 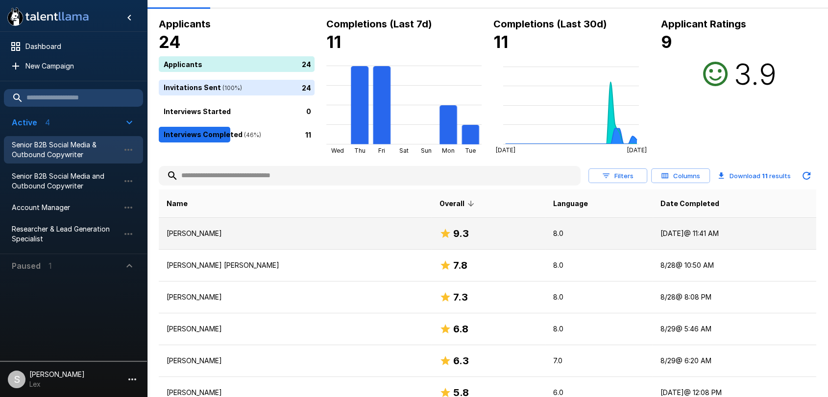 What do you see at coordinates (458, 204) in the screenshot?
I see `span: Overall` at bounding box center [458, 204].